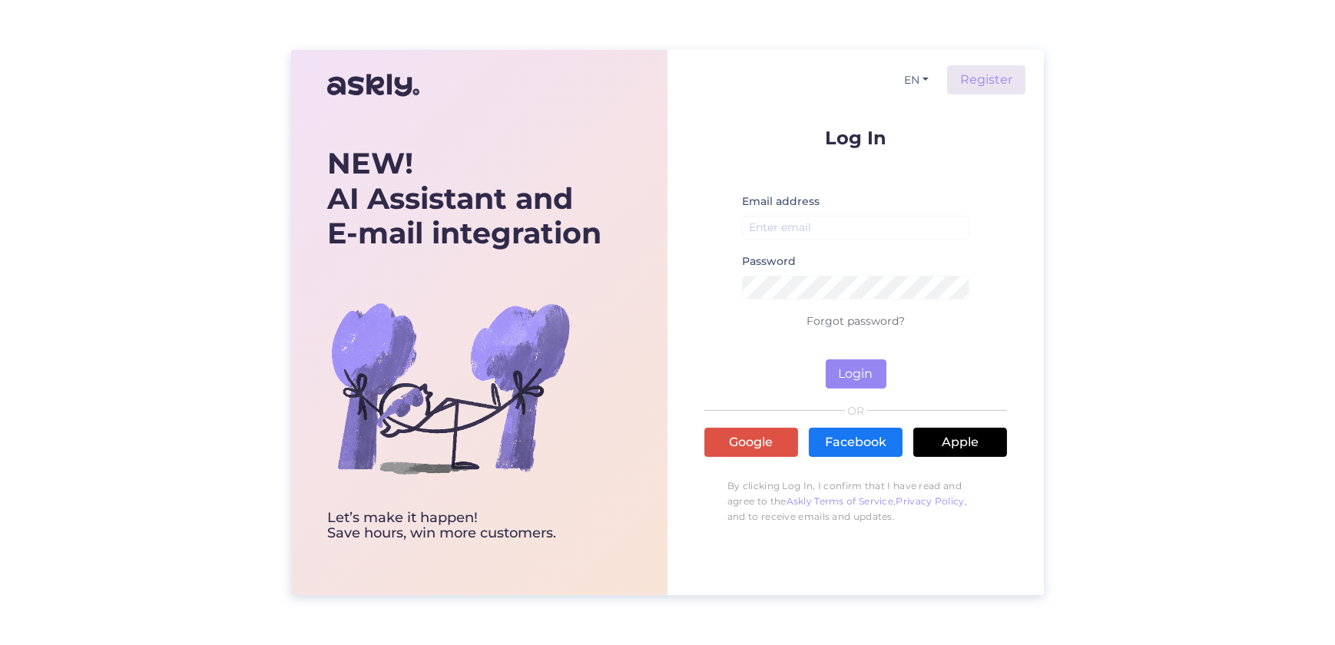 Image resolution: width=1335 pixels, height=645 pixels. I want to click on a: Forgot password?, so click(856, 321).